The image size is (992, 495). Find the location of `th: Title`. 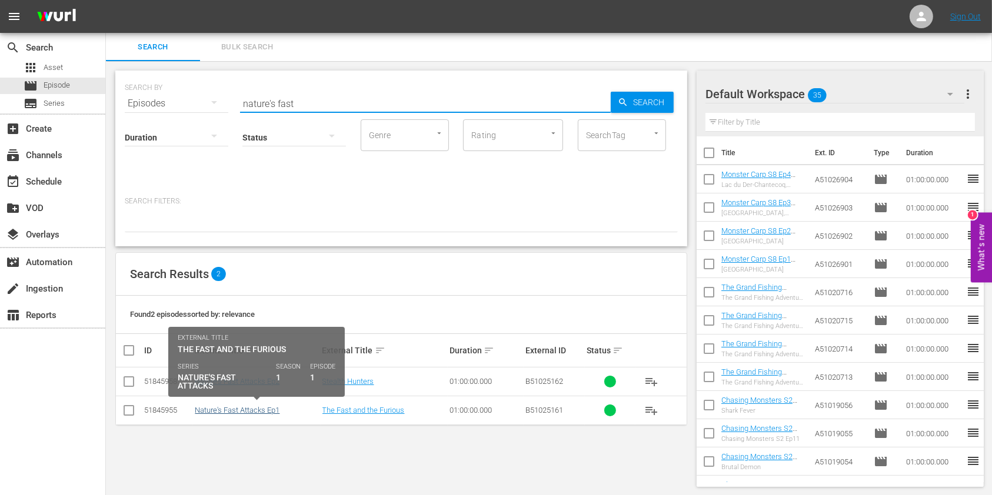

th: Title is located at coordinates (764, 153).